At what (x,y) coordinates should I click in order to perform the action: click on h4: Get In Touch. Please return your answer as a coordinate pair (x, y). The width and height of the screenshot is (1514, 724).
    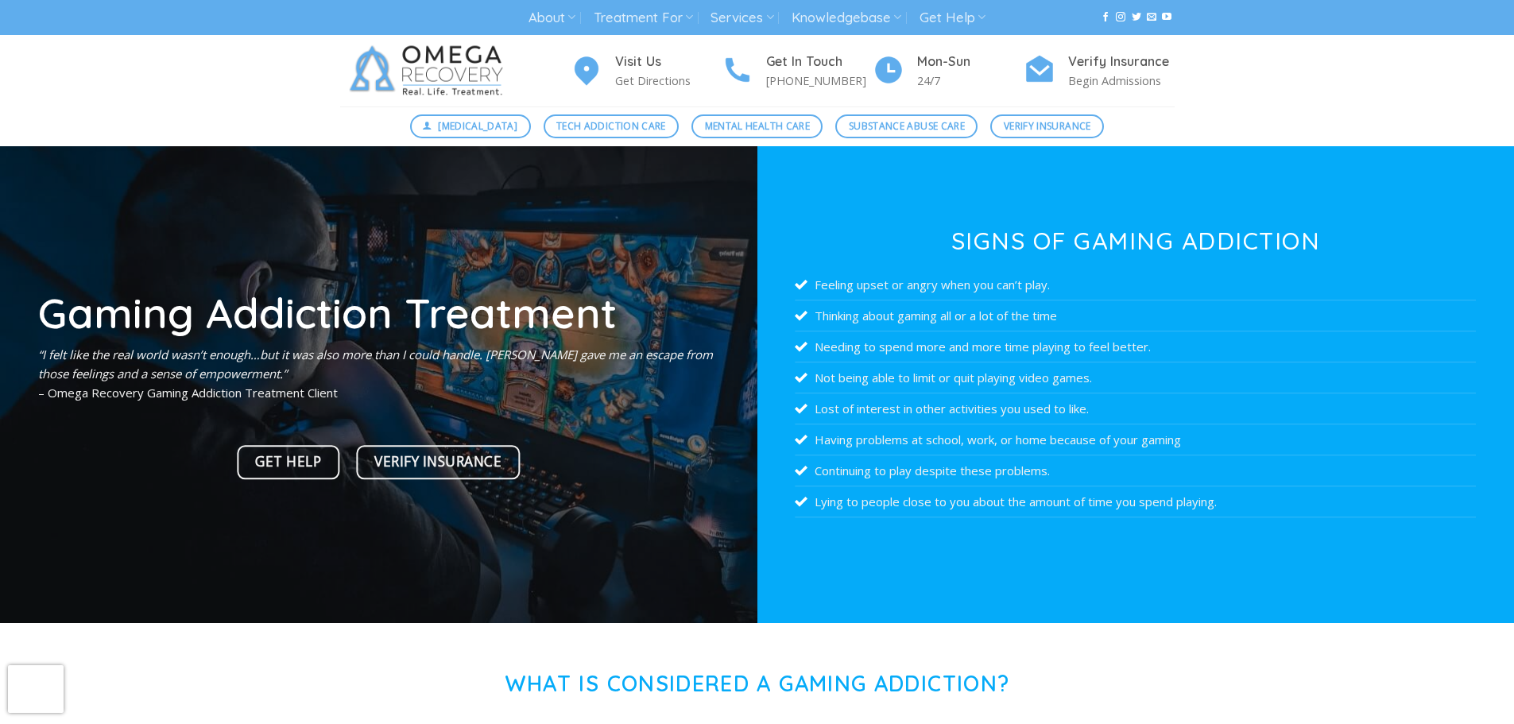
    Looking at the image, I should click on (819, 62).